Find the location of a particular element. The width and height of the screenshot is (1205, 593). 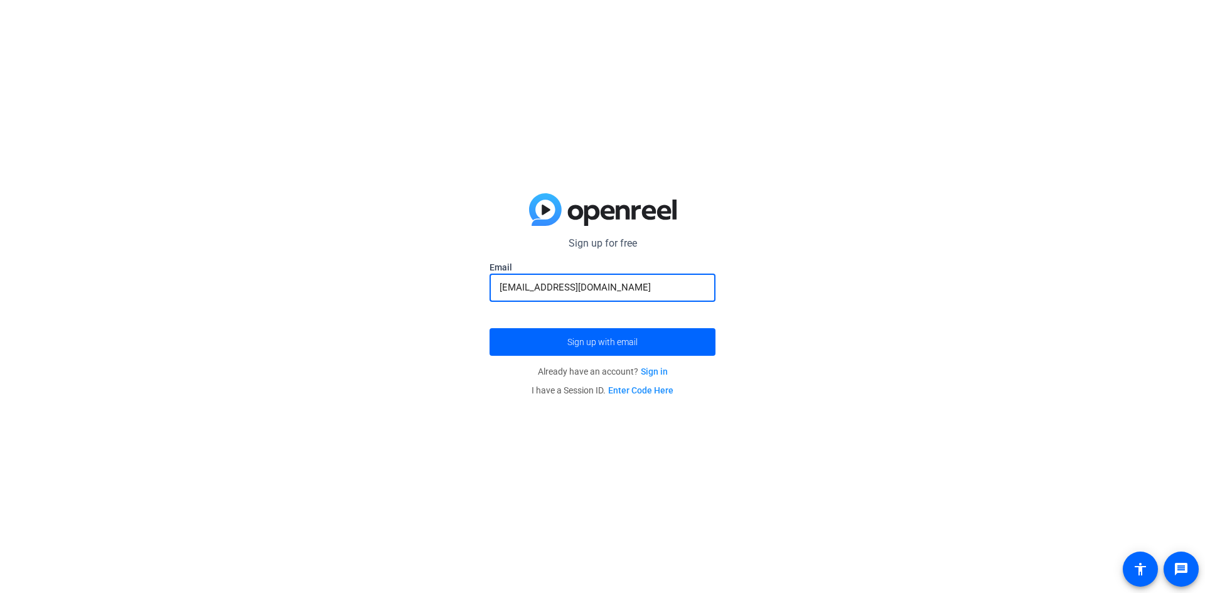

span: I have a Session ID. is located at coordinates (602, 390).